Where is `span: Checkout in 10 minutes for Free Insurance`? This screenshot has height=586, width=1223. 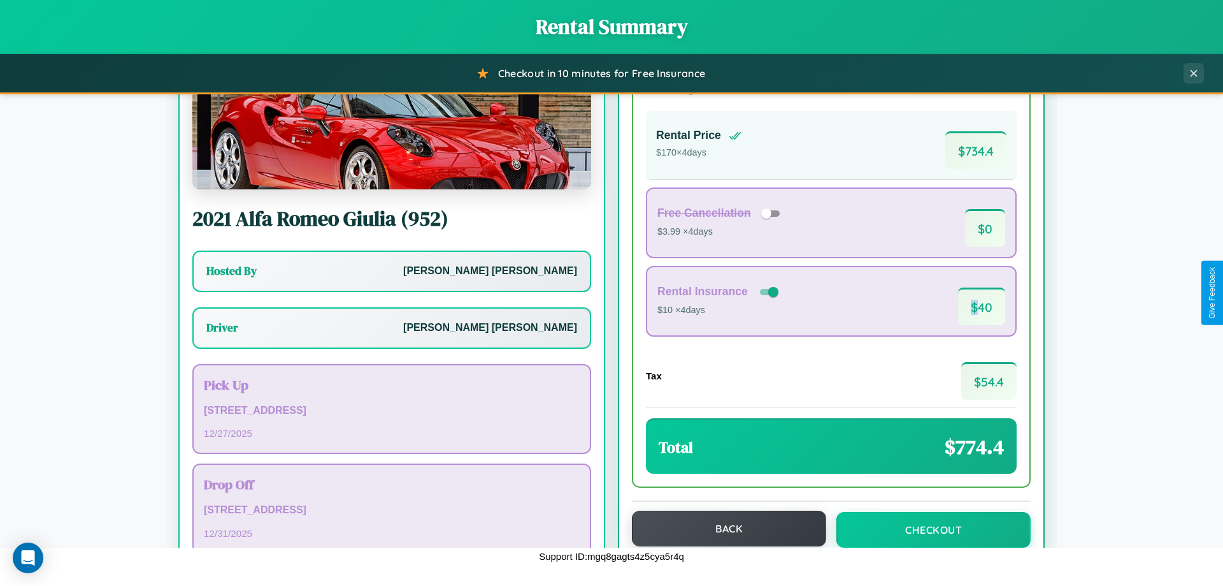 span: Checkout in 10 minutes for Free Insurance is located at coordinates (602, 73).